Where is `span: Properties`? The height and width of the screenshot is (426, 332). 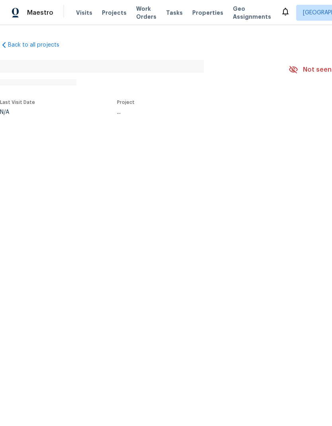 span: Properties is located at coordinates (208, 13).